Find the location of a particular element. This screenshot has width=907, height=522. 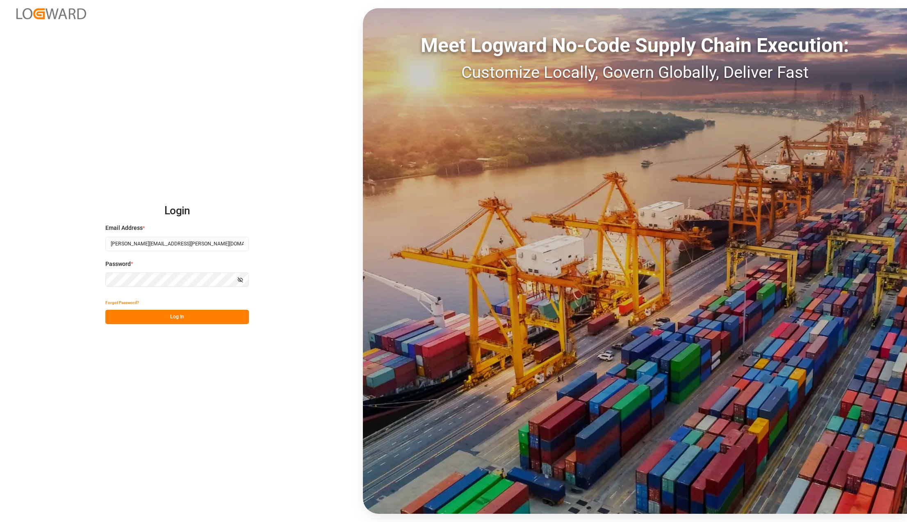

span: Email Address is located at coordinates (124, 228).